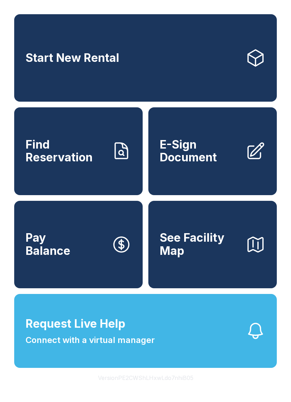 The width and height of the screenshot is (291, 402). Describe the element at coordinates (146, 378) in the screenshot. I see `button: VersionPE2CWShLHxwLdo7nhiB05` at that location.